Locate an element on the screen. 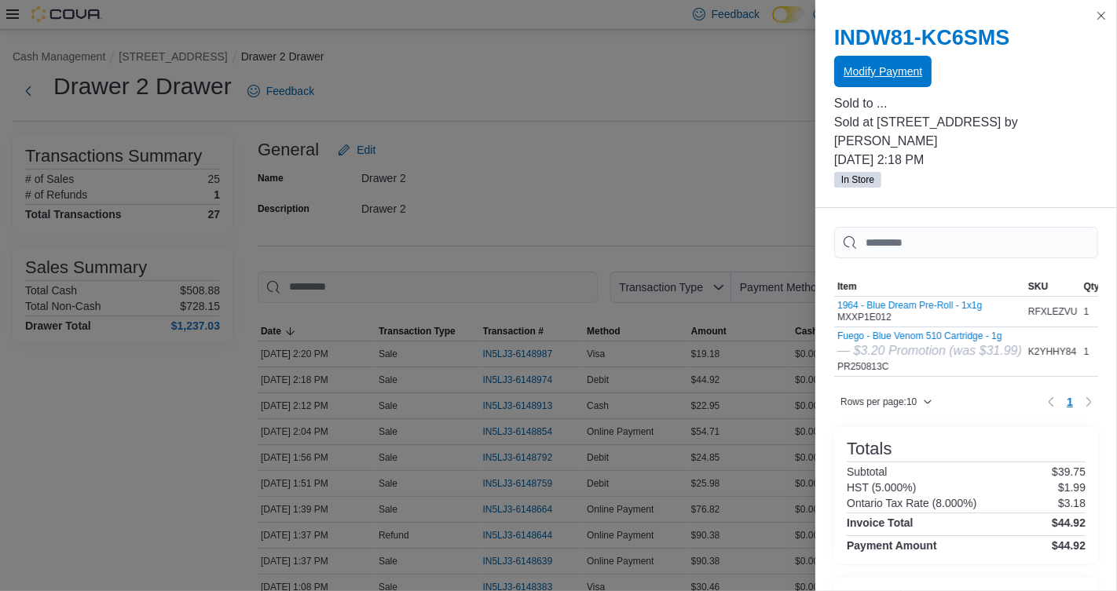  span: Item is located at coordinates (846, 287).